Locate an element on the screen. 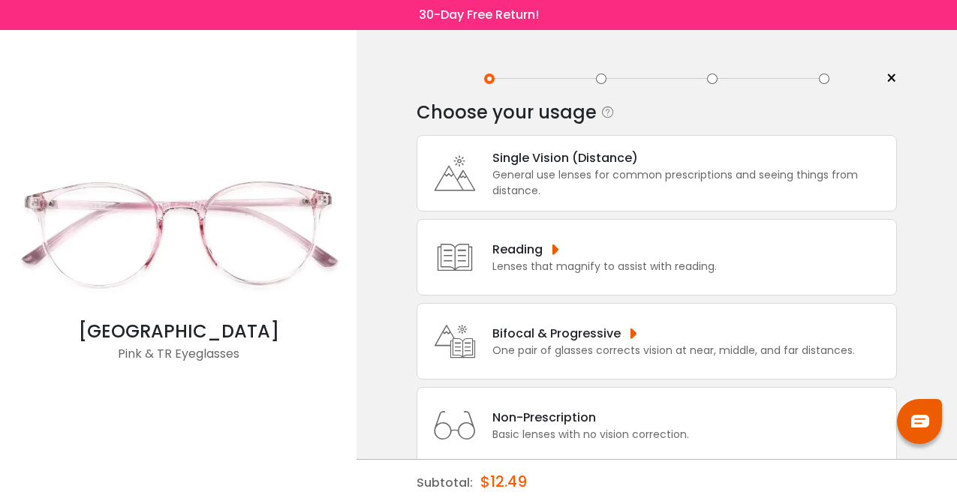 The width and height of the screenshot is (957, 504). div: Bifocal & Progressive is located at coordinates (673, 333).